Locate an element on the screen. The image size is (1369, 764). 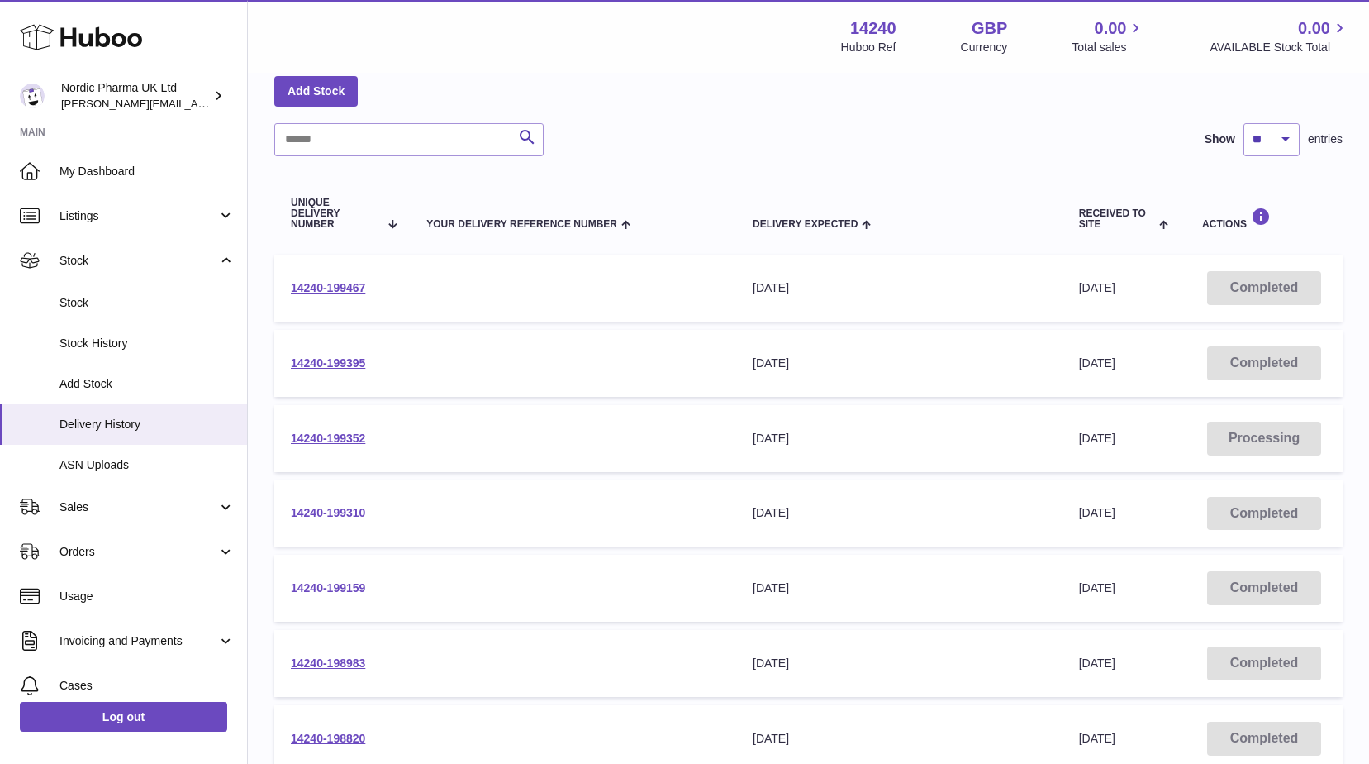
strong: 14240 is located at coordinates (874, 28).